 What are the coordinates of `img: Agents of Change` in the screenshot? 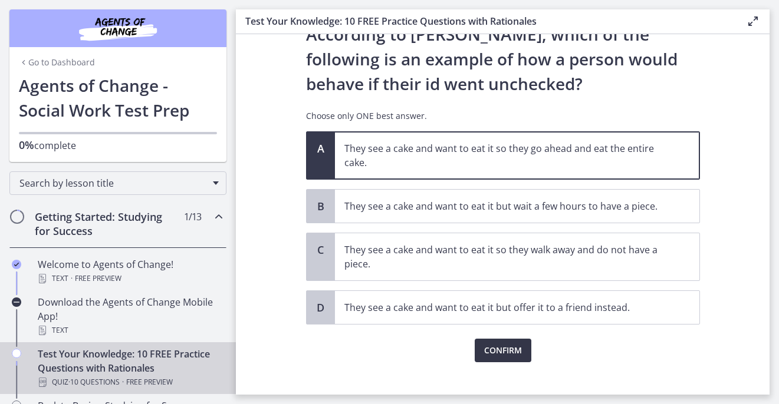 It's located at (118, 28).